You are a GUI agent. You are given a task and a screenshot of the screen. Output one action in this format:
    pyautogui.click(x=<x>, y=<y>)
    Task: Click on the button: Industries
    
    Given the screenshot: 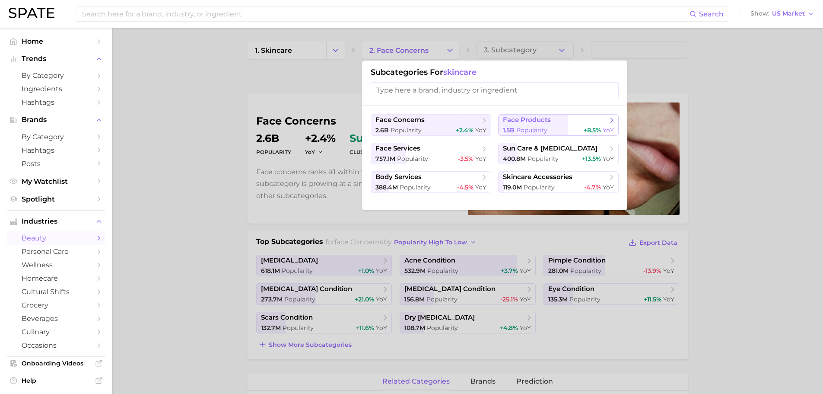 What is the action you would take?
    pyautogui.click(x=56, y=221)
    